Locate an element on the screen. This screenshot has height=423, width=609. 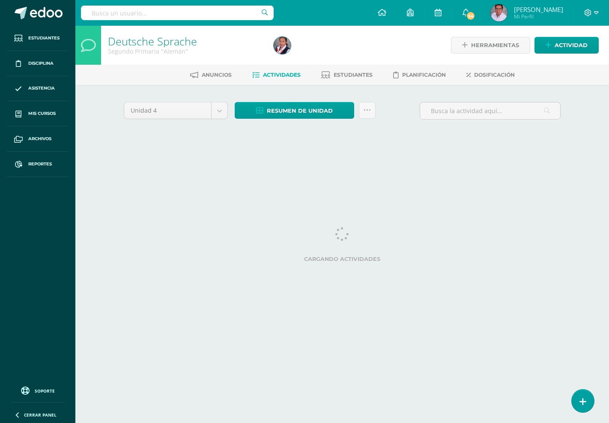
a: Herramientas is located at coordinates (490, 45).